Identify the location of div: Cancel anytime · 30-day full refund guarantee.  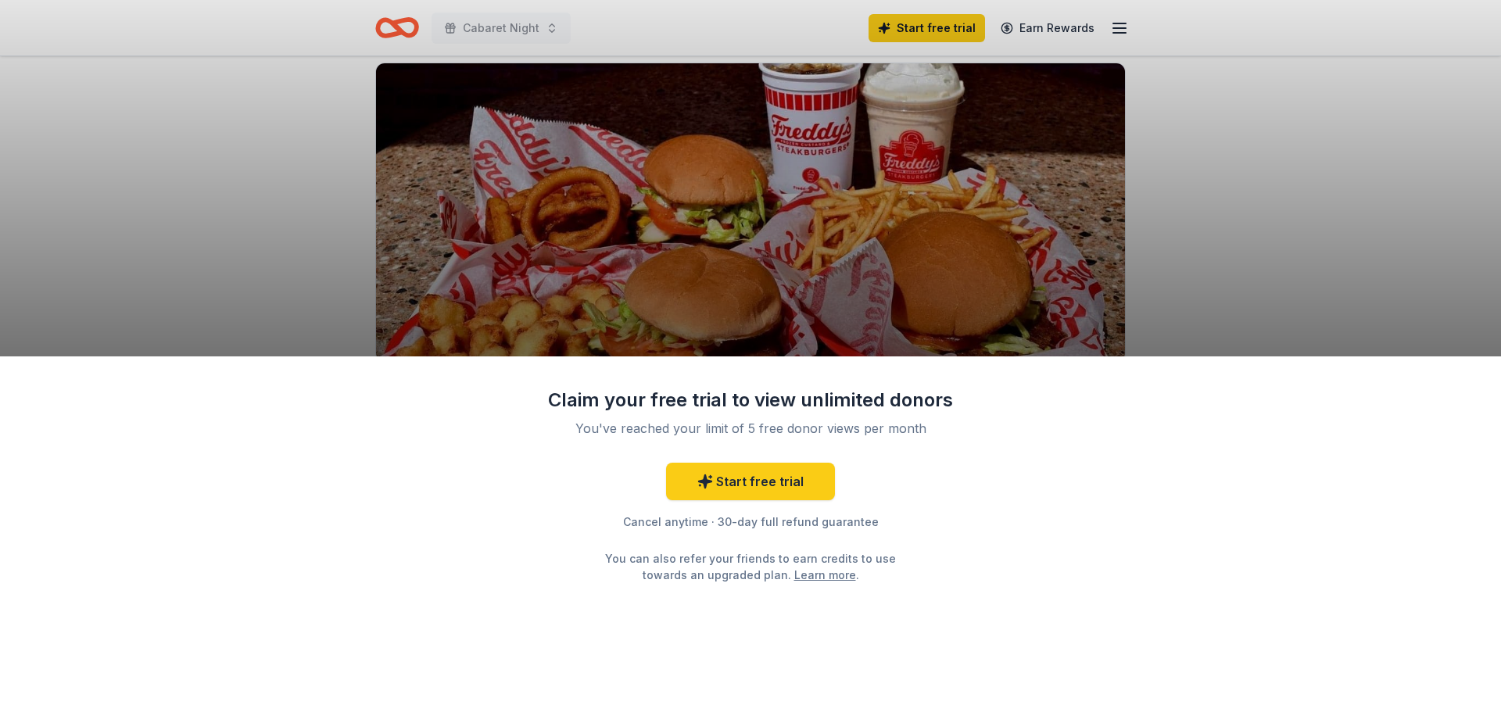
(751, 522).